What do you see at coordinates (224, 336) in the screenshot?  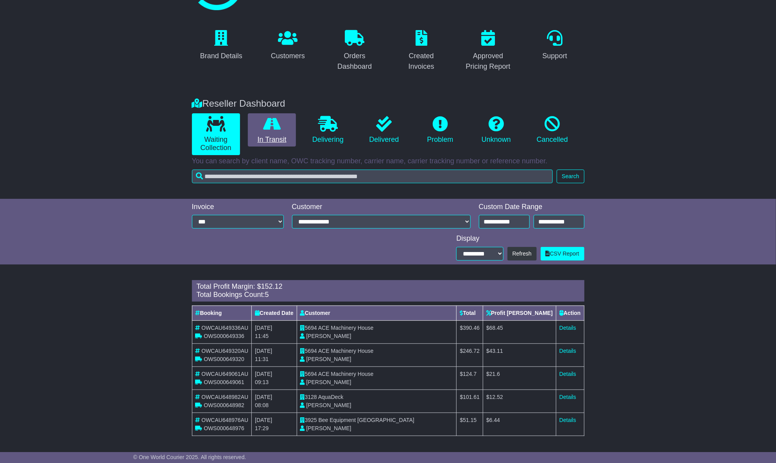 I see `span: OWS000649336` at bounding box center [224, 336].